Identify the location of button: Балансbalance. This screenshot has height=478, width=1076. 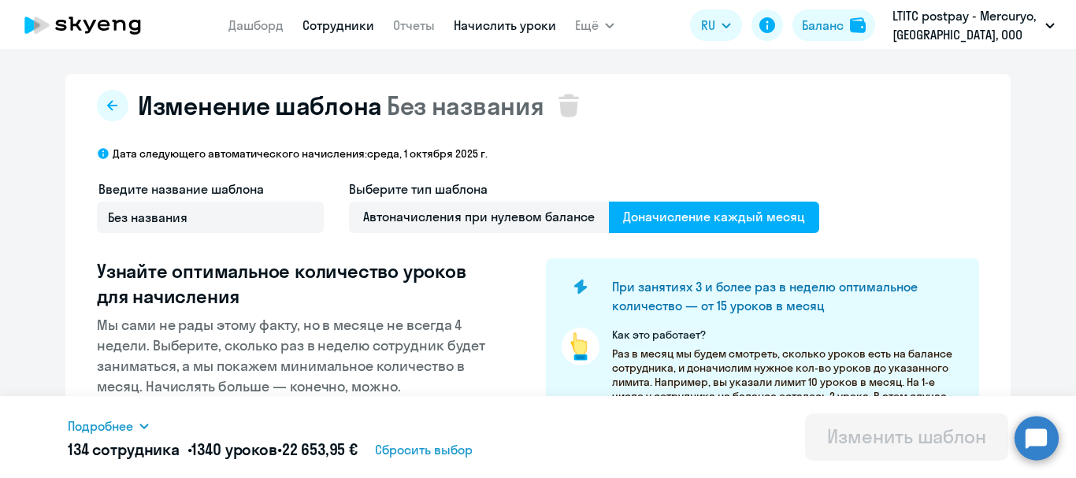
(833, 25).